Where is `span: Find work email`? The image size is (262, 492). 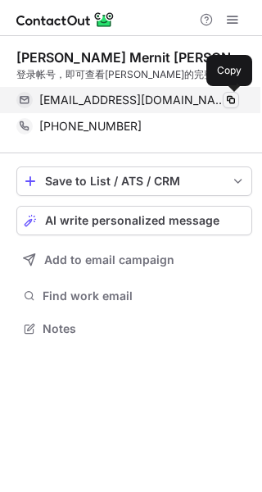 span: Find work email is located at coordinates (144, 296).